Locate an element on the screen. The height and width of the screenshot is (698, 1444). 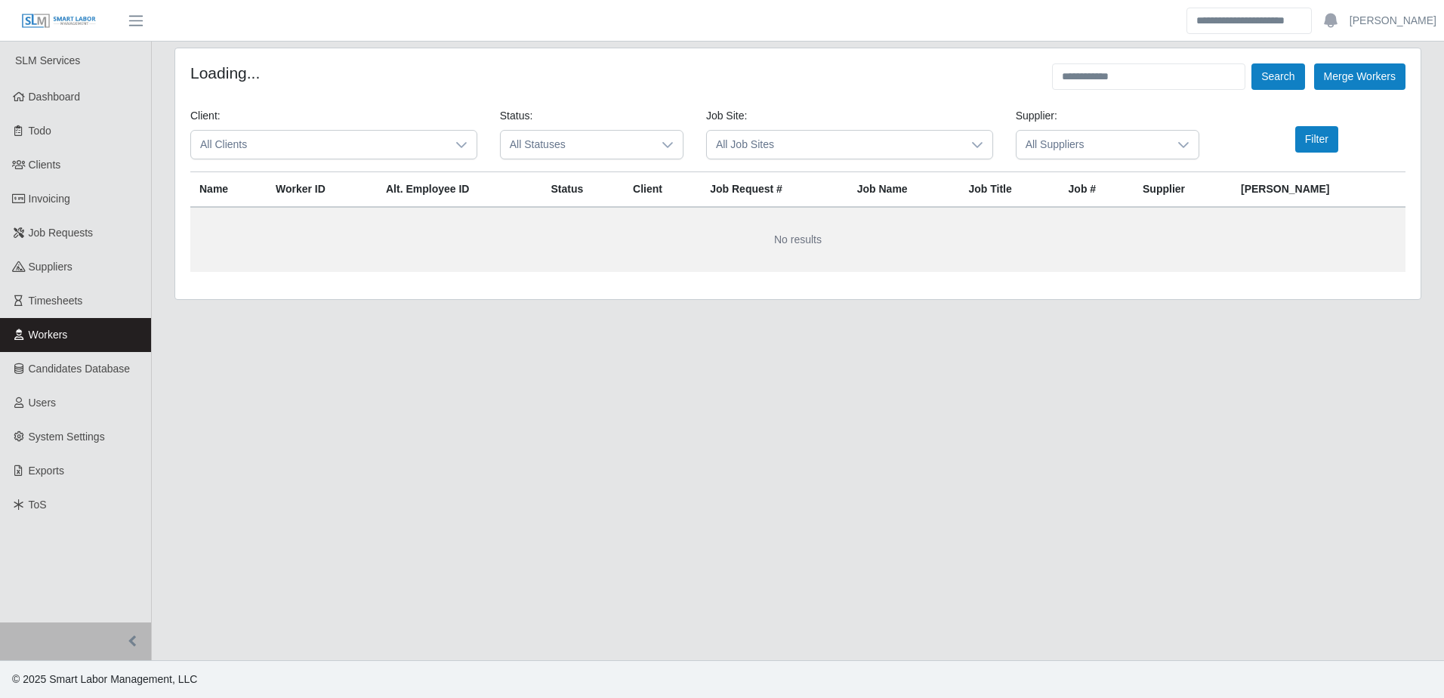
span: All Suppliers is located at coordinates (1092, 144).